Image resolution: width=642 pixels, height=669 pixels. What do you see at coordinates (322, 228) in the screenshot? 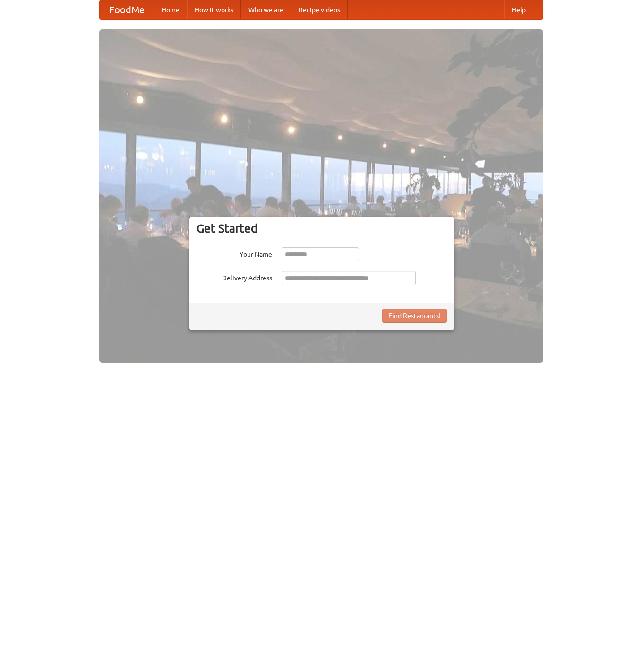
I see `h3: Get Started` at bounding box center [322, 228].